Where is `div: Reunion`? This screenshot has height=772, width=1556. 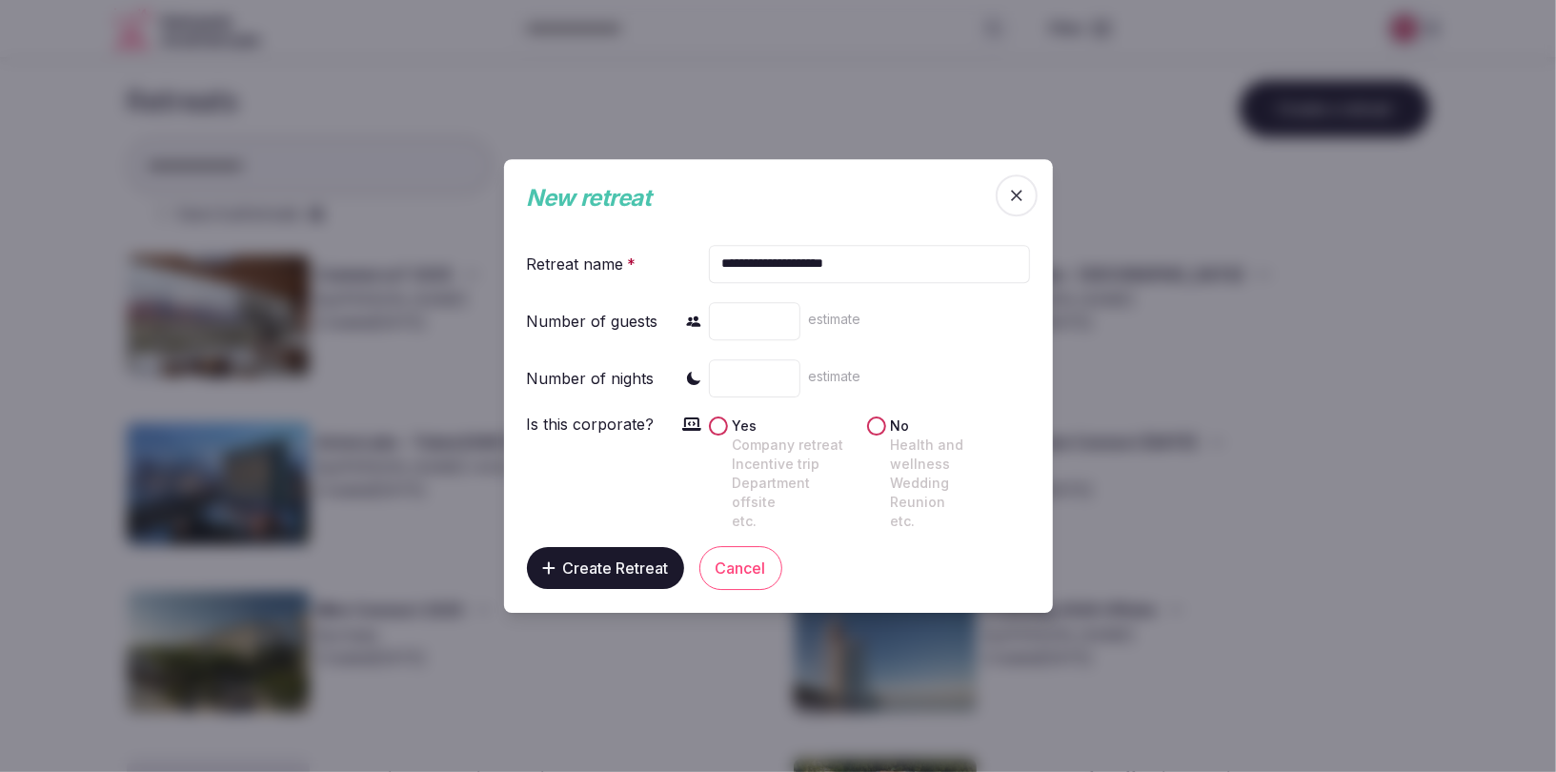
div: Reunion is located at coordinates (958, 502).